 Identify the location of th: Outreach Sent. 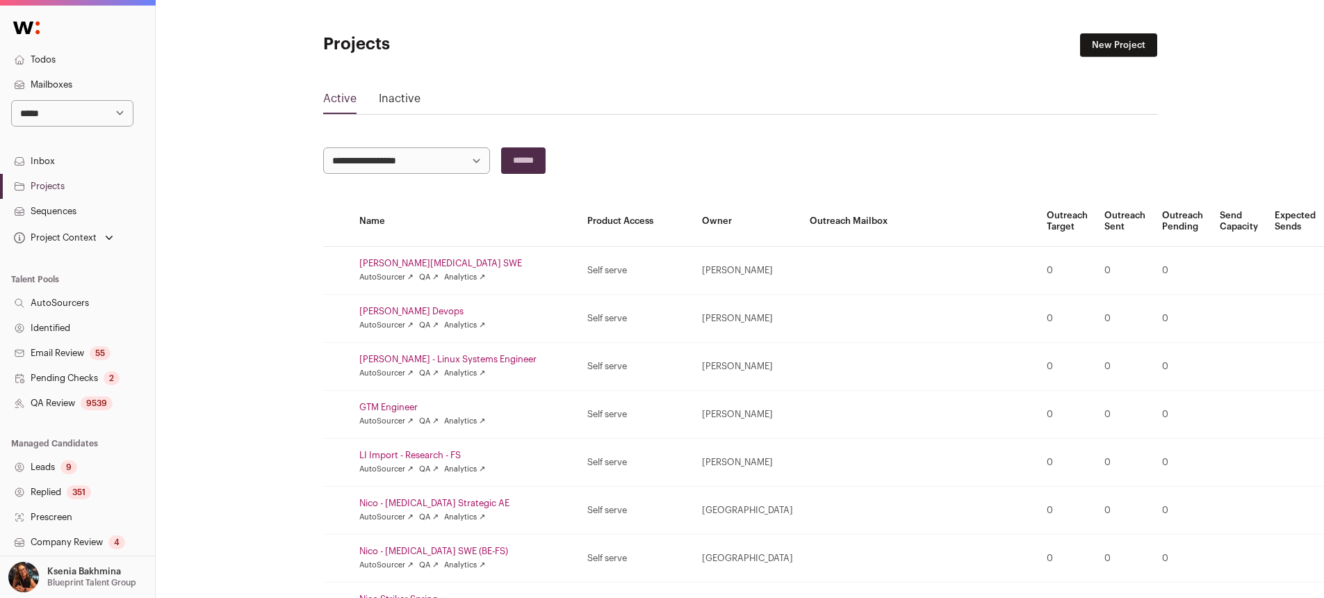
(1125, 221).